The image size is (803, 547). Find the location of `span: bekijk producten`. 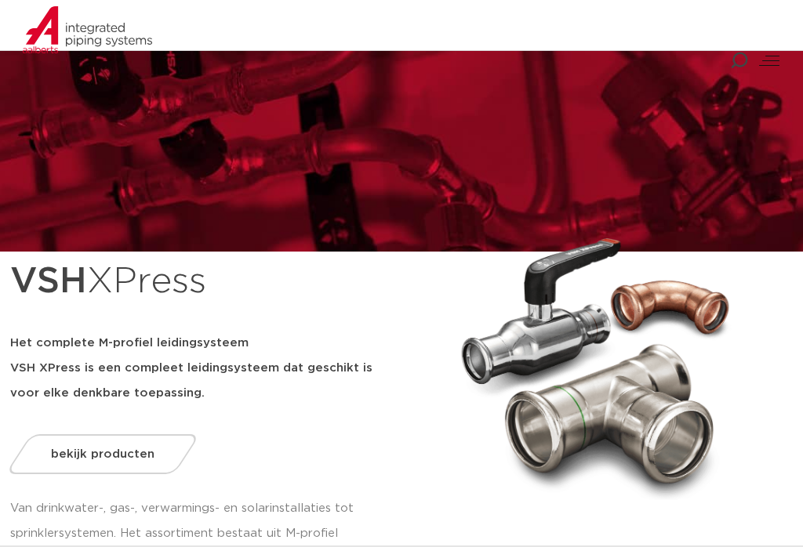

span: bekijk producten is located at coordinates (103, 454).